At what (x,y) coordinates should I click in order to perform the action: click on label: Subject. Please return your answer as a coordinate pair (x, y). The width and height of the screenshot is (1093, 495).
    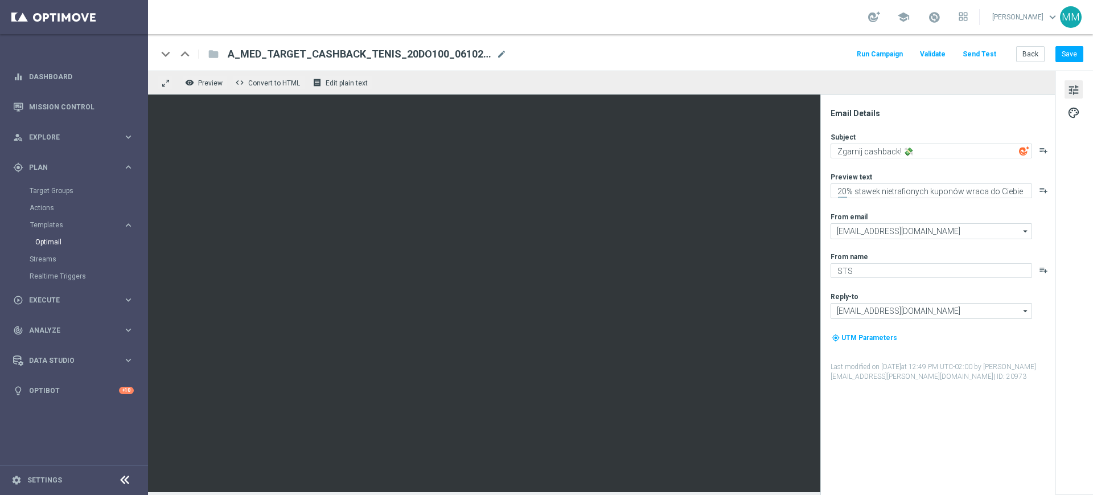
    Looking at the image, I should click on (843, 137).